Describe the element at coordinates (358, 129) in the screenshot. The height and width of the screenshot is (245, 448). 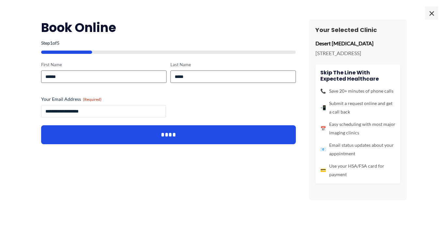
I see `li: Easy scheduling with most major imaging clinics` at that location.